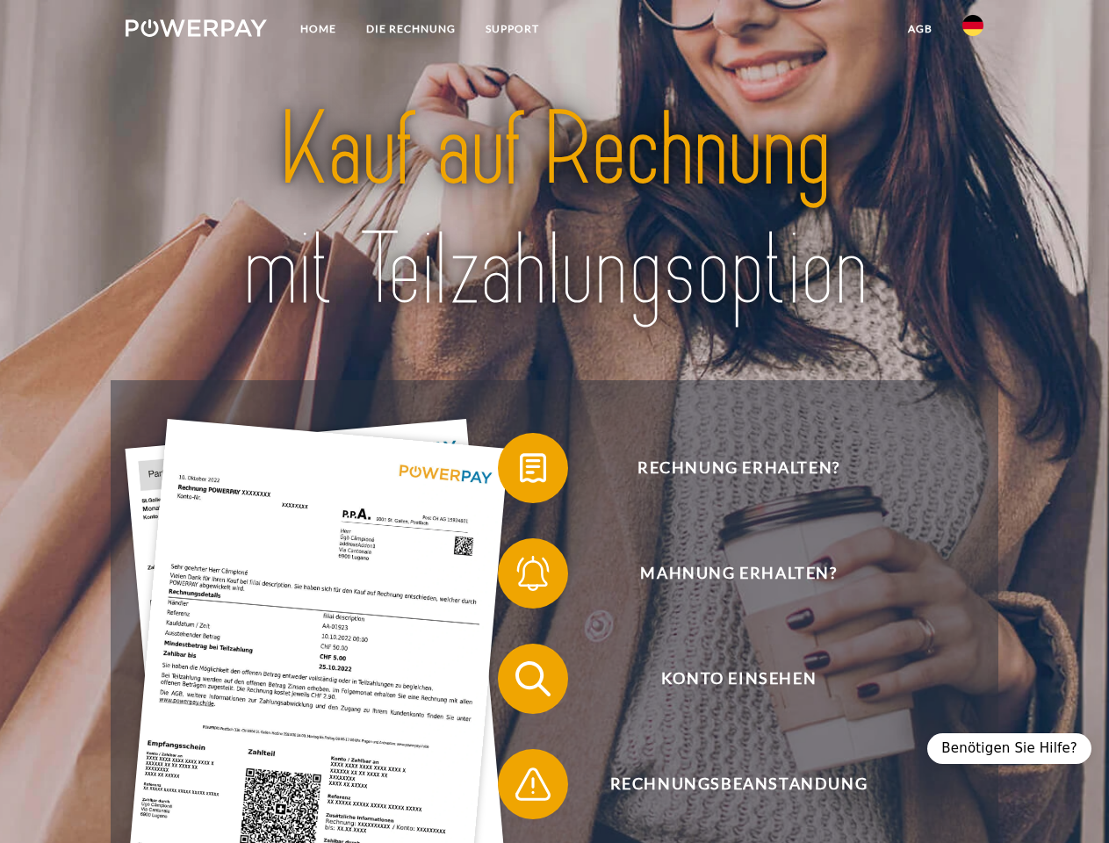  What do you see at coordinates (533, 468) in the screenshot?
I see `img: qb_bill.svg` at bounding box center [533, 468].